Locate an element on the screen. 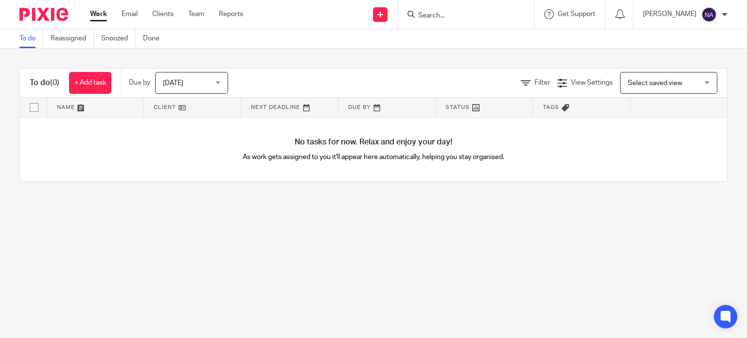 The height and width of the screenshot is (338, 747). span: Get Support is located at coordinates (576, 14).